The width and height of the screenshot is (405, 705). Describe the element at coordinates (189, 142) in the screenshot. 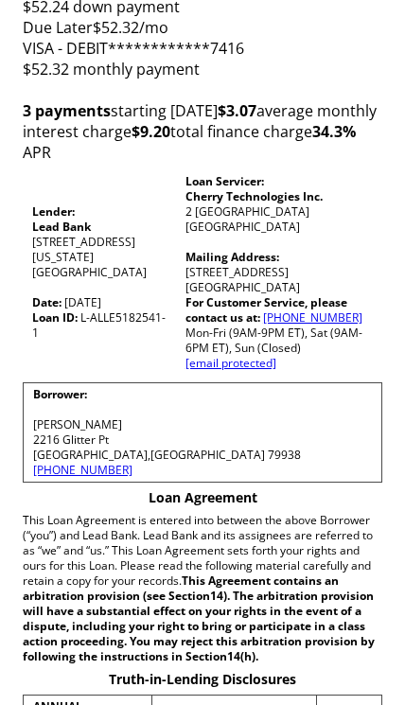

I see `span: APR` at that location.